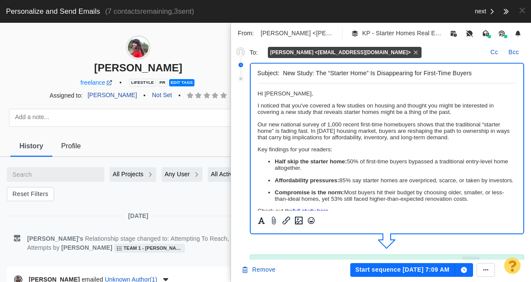 Image resolution: width=531 pixels, height=282 pixels. I want to click on span: ( remaining, sent), so click(149, 11).